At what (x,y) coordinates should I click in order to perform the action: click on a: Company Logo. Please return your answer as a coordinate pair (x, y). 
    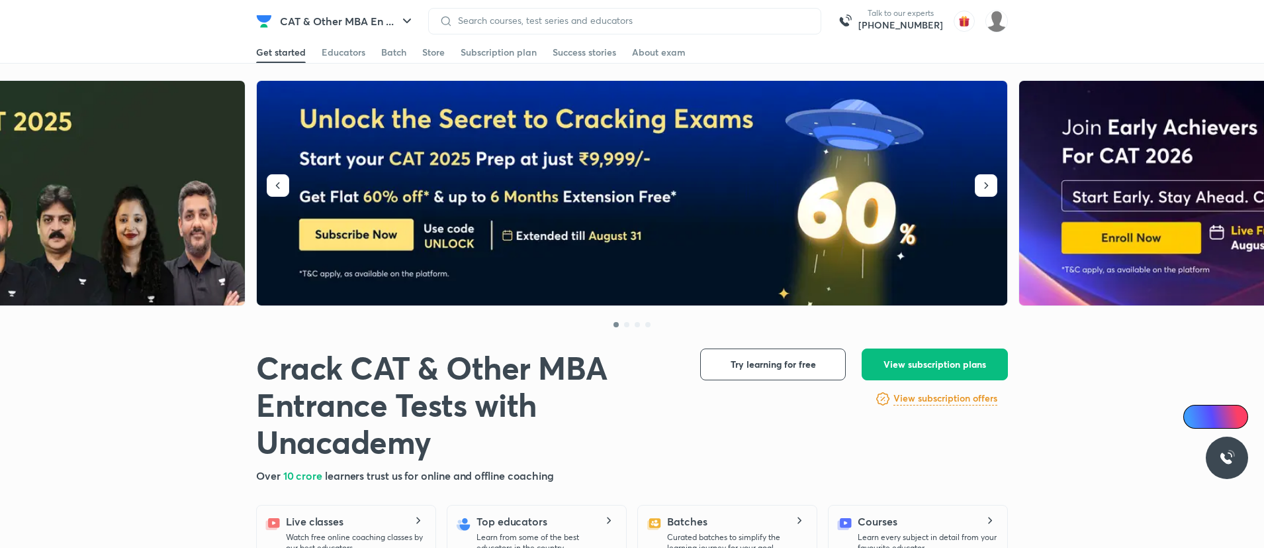
    Looking at the image, I should click on (264, 21).